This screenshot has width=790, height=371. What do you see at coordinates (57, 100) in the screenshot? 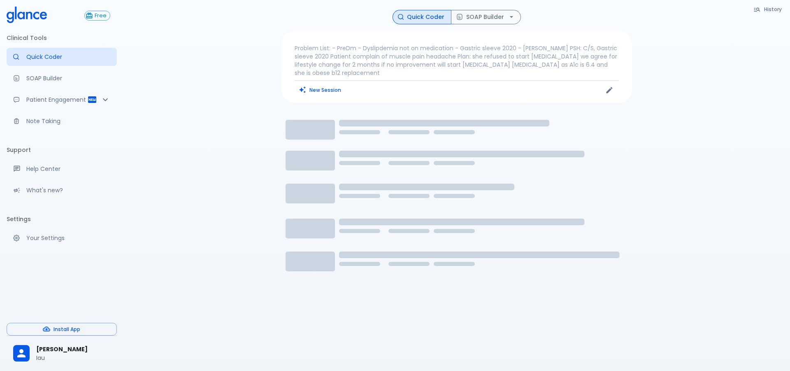
I see `p: Patient Engagement` at bounding box center [57, 100].